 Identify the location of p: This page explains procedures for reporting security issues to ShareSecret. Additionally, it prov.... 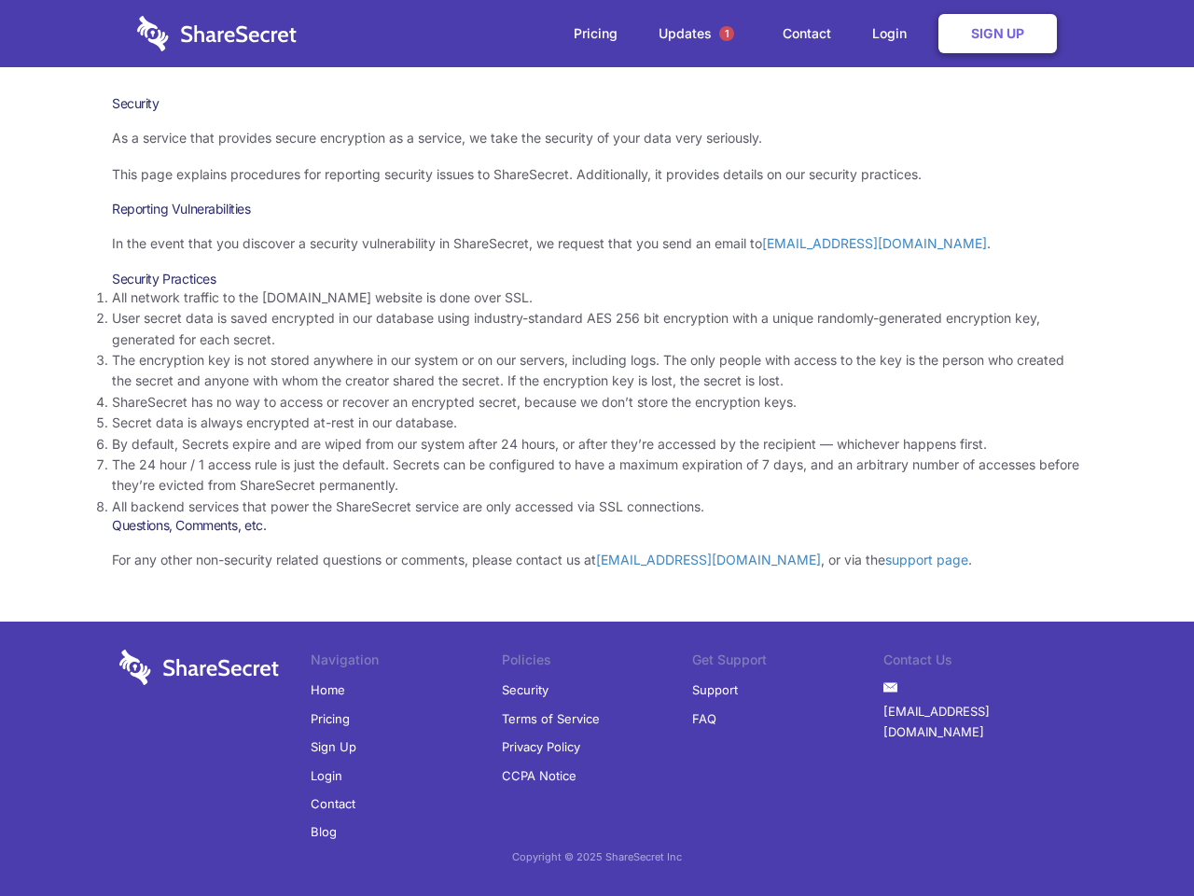
(597, 174).